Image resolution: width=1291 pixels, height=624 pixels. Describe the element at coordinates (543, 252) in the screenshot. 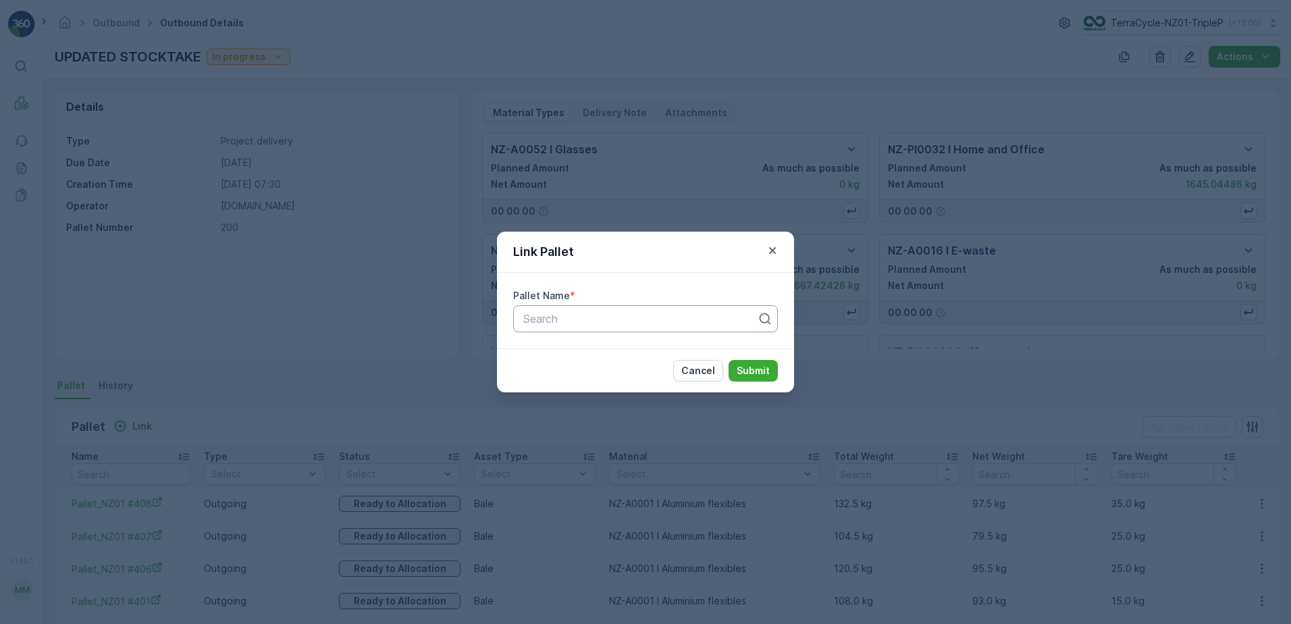

I see `p: Link Pallet` at that location.